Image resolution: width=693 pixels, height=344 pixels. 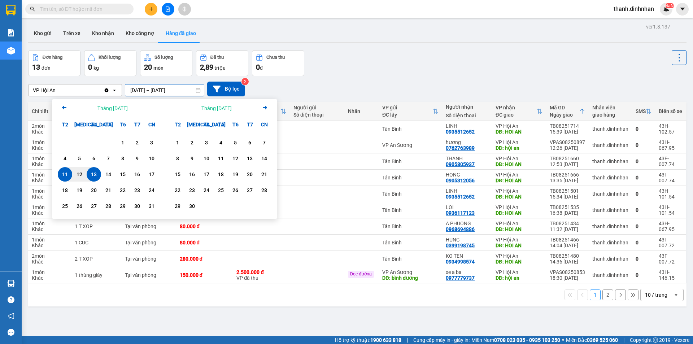 I want to click on div: Choose Thứ Tư, tháng 09 17 2025. It's available., so click(x=207, y=174).